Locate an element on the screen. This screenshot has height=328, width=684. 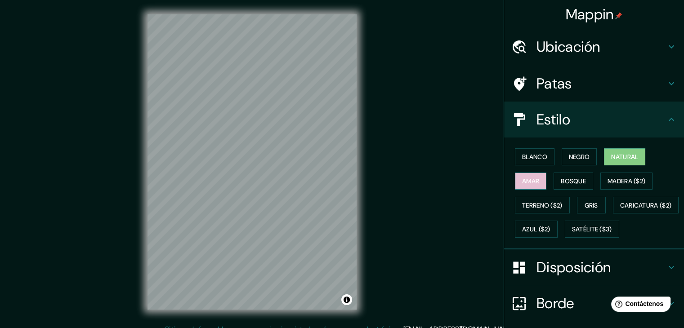
button: Amar is located at coordinates (530, 181).